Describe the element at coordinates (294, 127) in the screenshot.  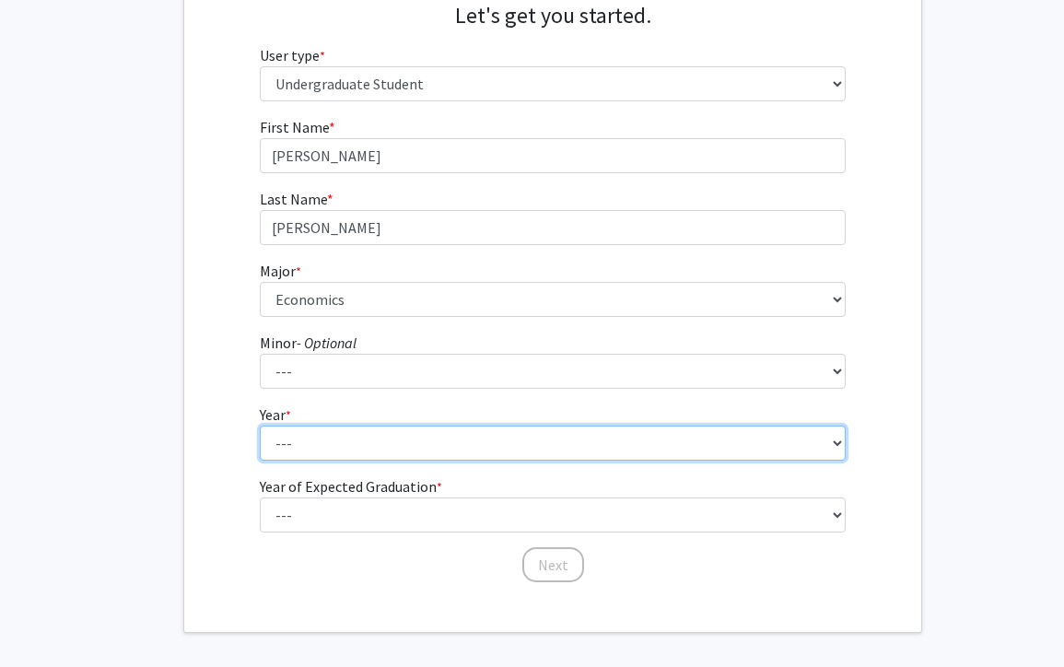
I see `span: First Name` at that location.